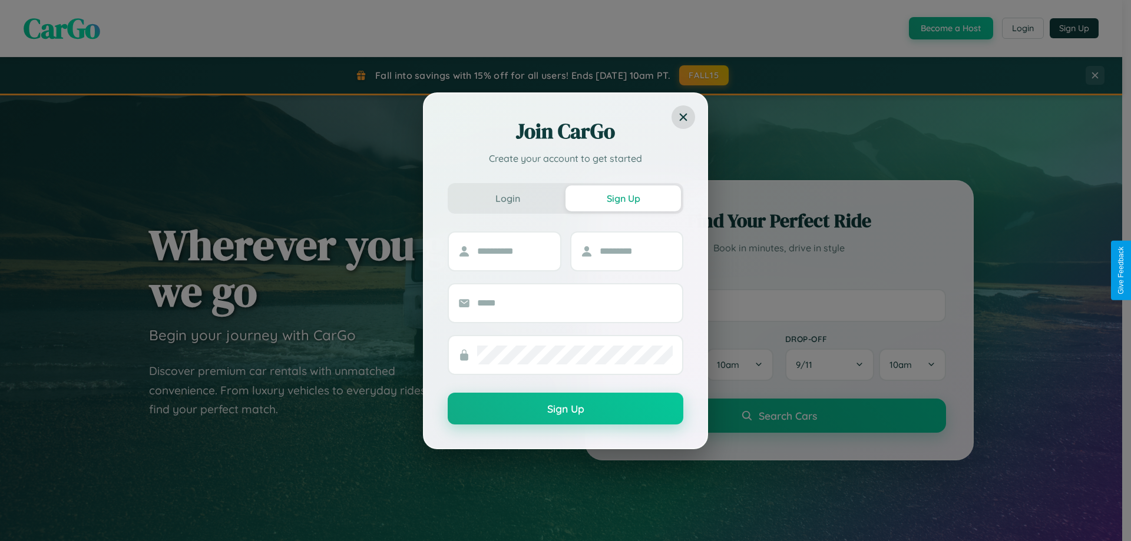  What do you see at coordinates (1120, 270) in the screenshot?
I see `div: Give Feedback` at bounding box center [1120, 270].